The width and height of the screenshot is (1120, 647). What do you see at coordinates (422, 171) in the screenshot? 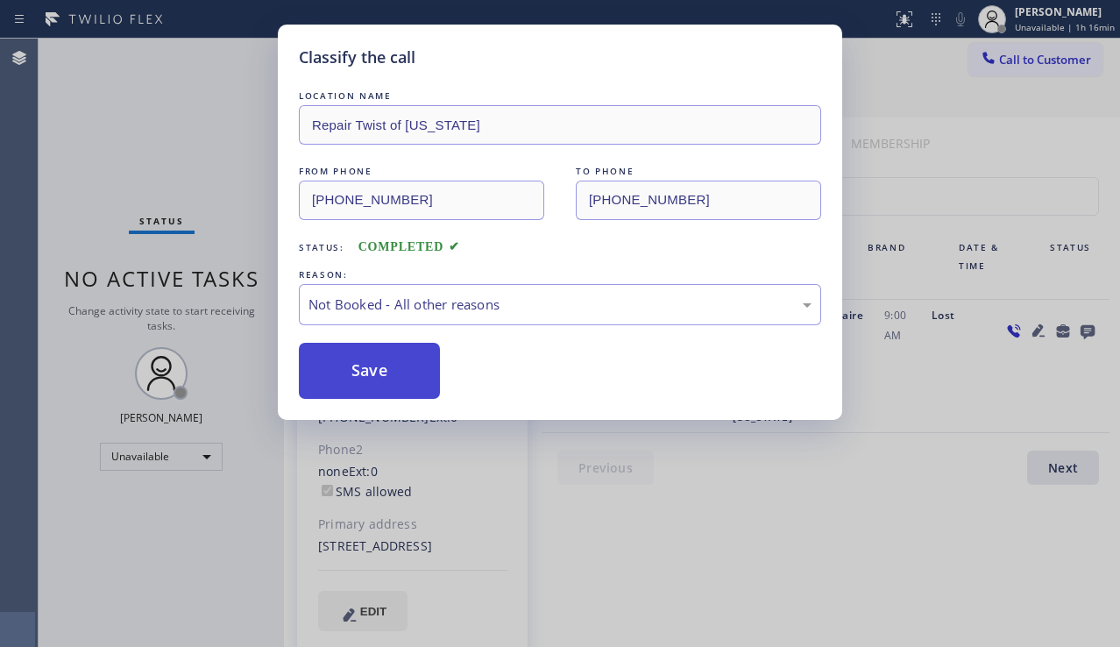
I see `div: FROM PHONE` at bounding box center [422, 171].